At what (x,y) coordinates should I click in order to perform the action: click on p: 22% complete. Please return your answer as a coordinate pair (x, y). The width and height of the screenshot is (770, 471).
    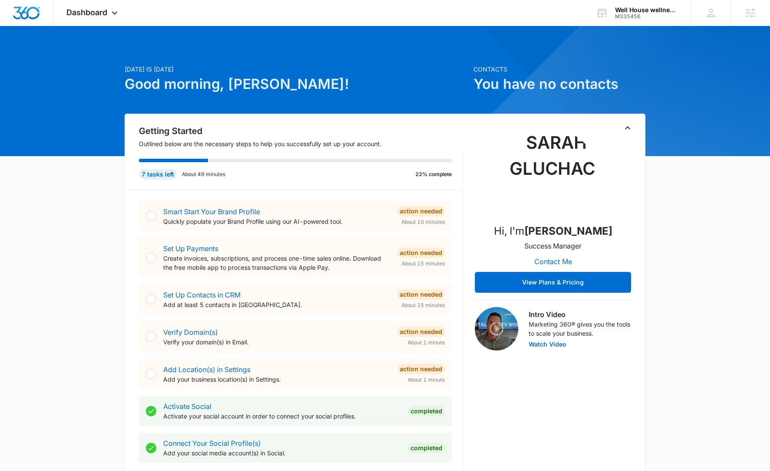
    Looking at the image, I should click on (433, 174).